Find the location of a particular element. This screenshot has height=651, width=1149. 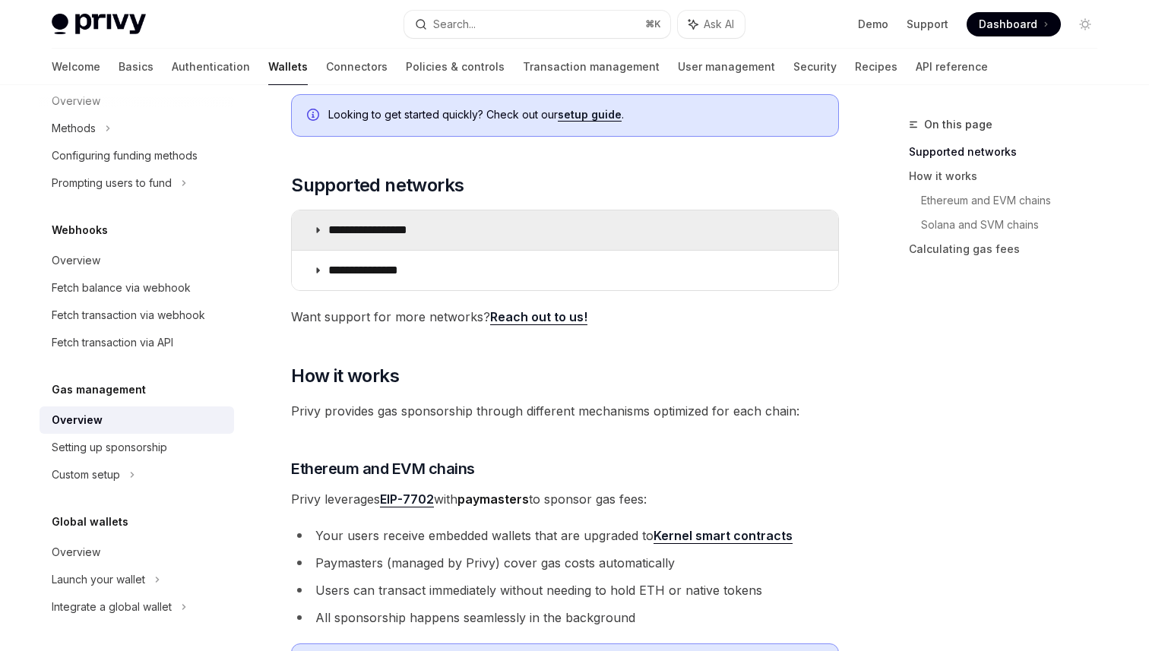

span: On this page is located at coordinates (958, 125).